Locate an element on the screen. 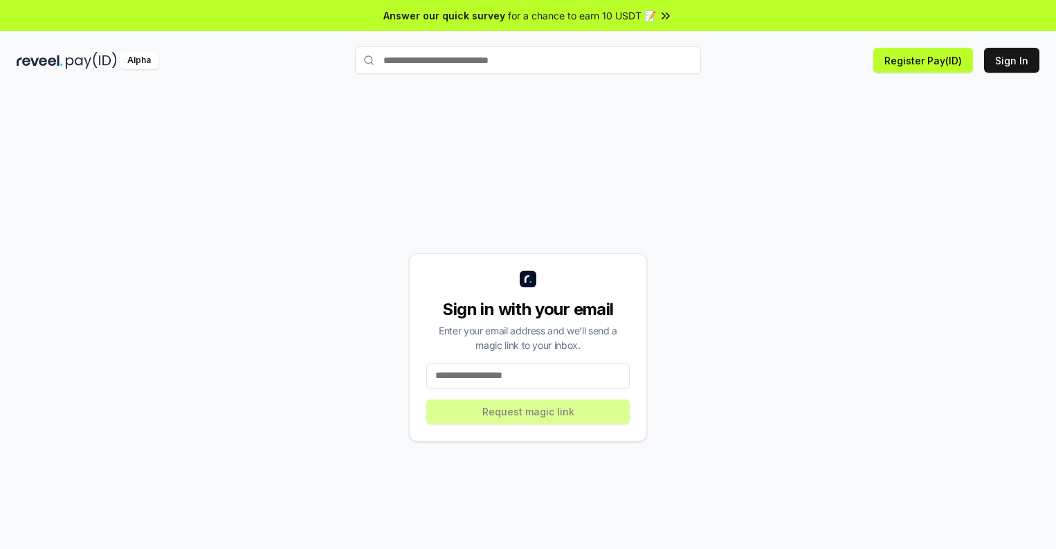  img: logo_small is located at coordinates (528, 279).